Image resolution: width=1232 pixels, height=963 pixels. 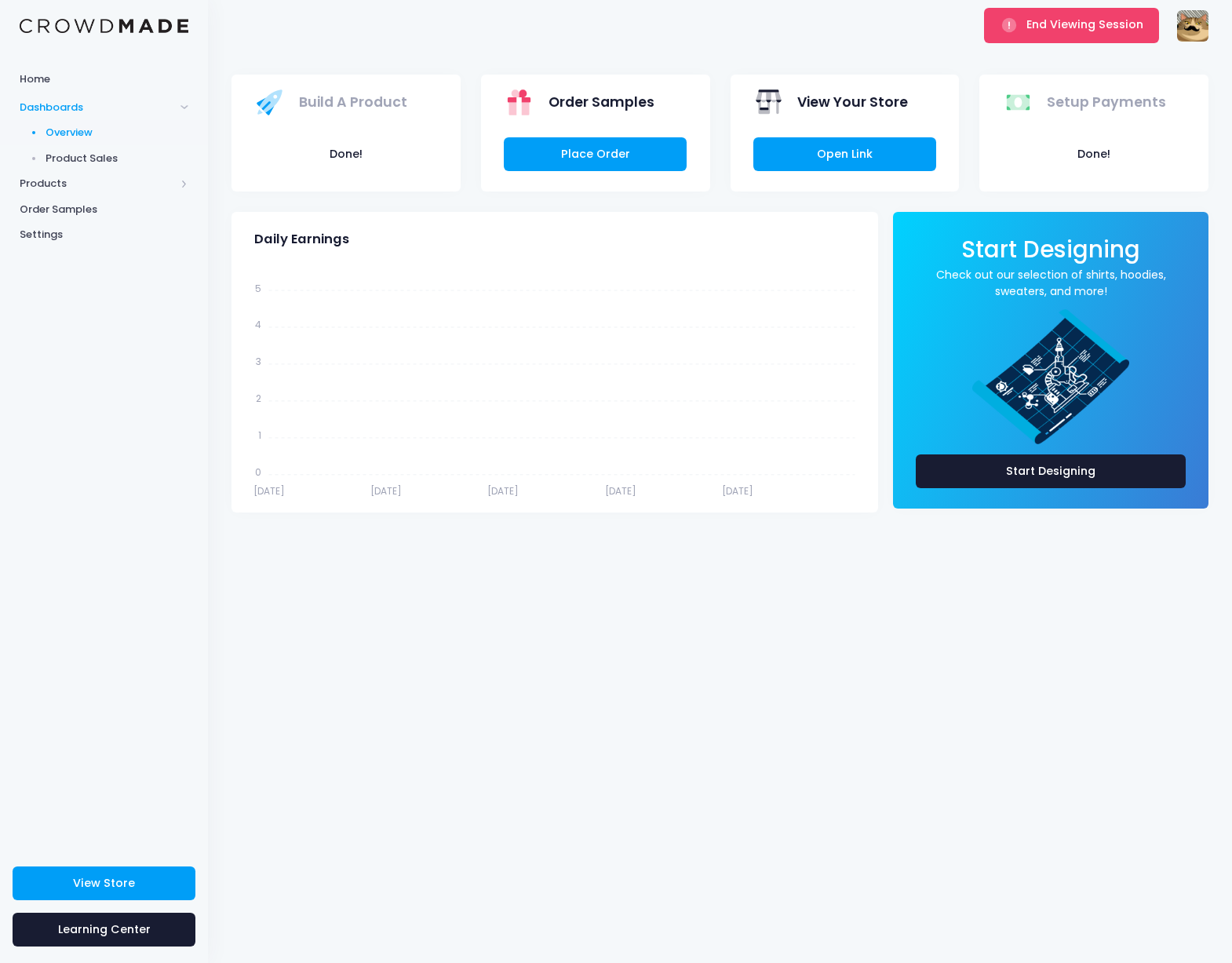 What do you see at coordinates (104, 79) in the screenshot?
I see `span: Home` at bounding box center [104, 79].